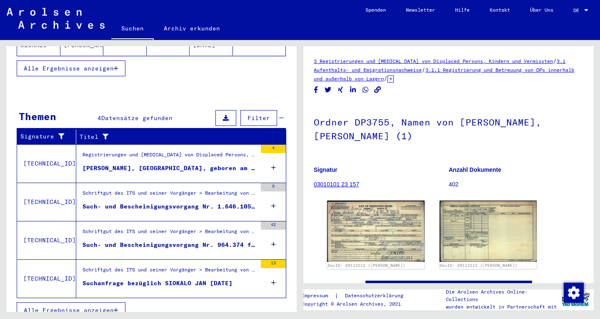 Image resolution: width=600 pixels, height=319 pixels. What do you see at coordinates (259, 118) in the screenshot?
I see `span: Filter` at bounding box center [259, 118].